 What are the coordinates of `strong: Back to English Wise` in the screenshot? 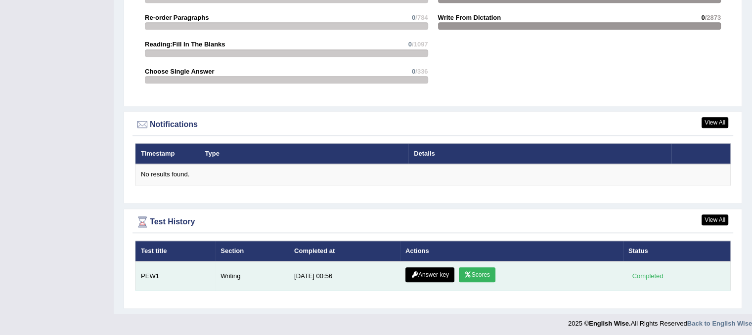 It's located at (719, 323).